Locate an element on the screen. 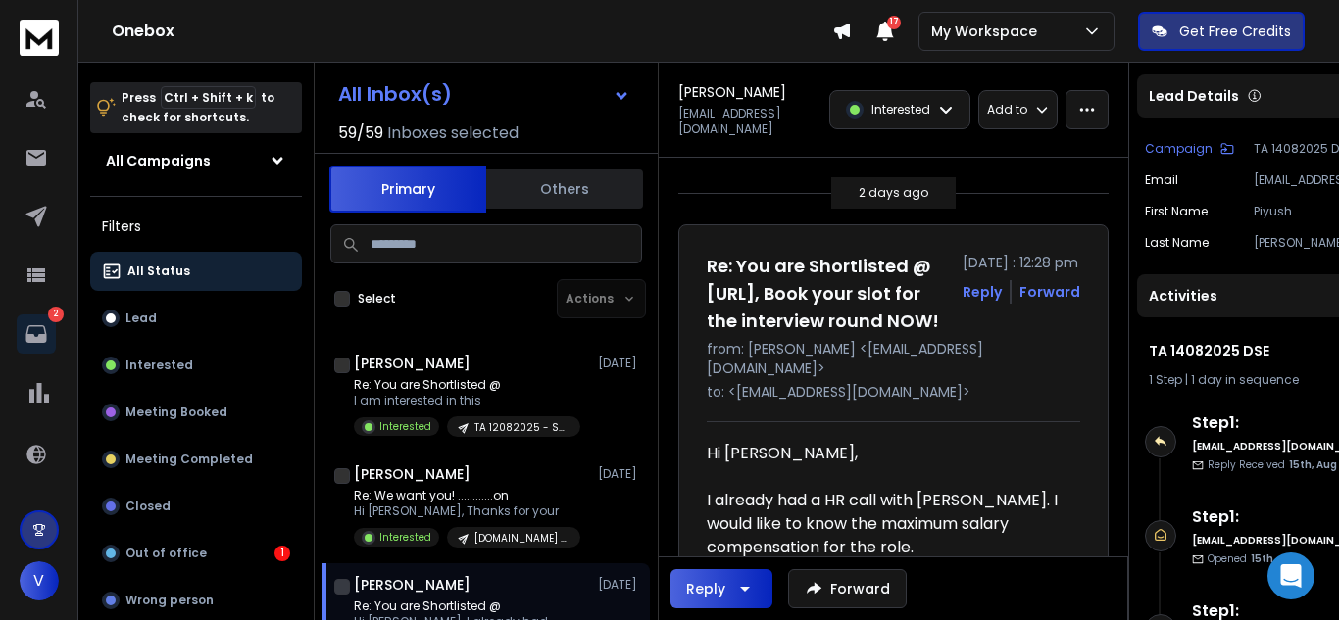  h1: All Campaigns is located at coordinates (158, 161).